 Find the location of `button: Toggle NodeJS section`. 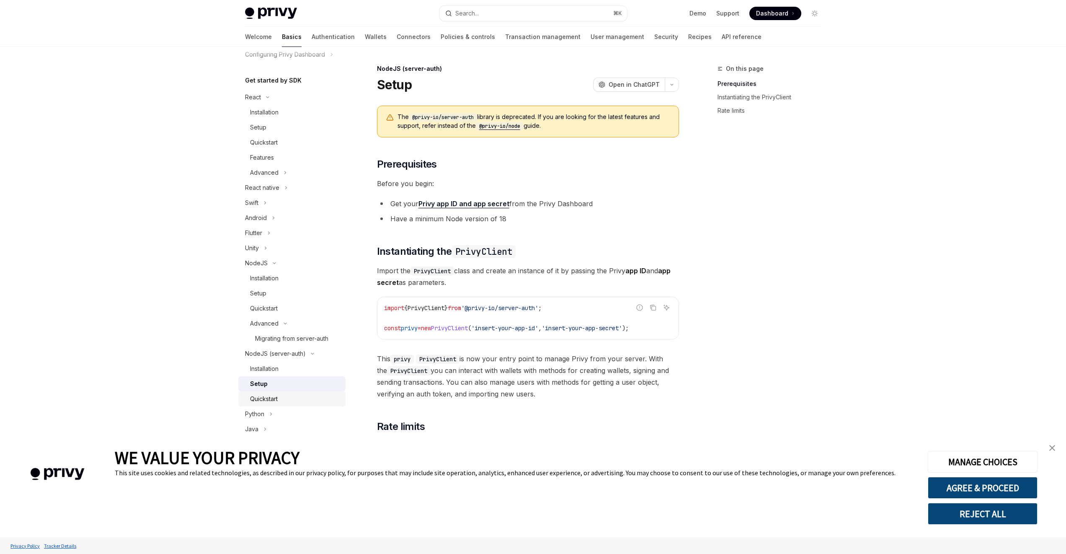

button: Toggle NodeJS section is located at coordinates (292, 263).